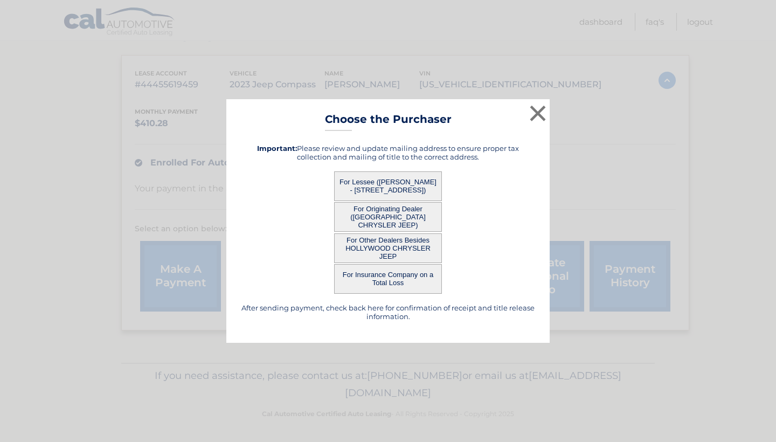  Describe the element at coordinates (277, 148) in the screenshot. I see `strong: Important:` at that location.